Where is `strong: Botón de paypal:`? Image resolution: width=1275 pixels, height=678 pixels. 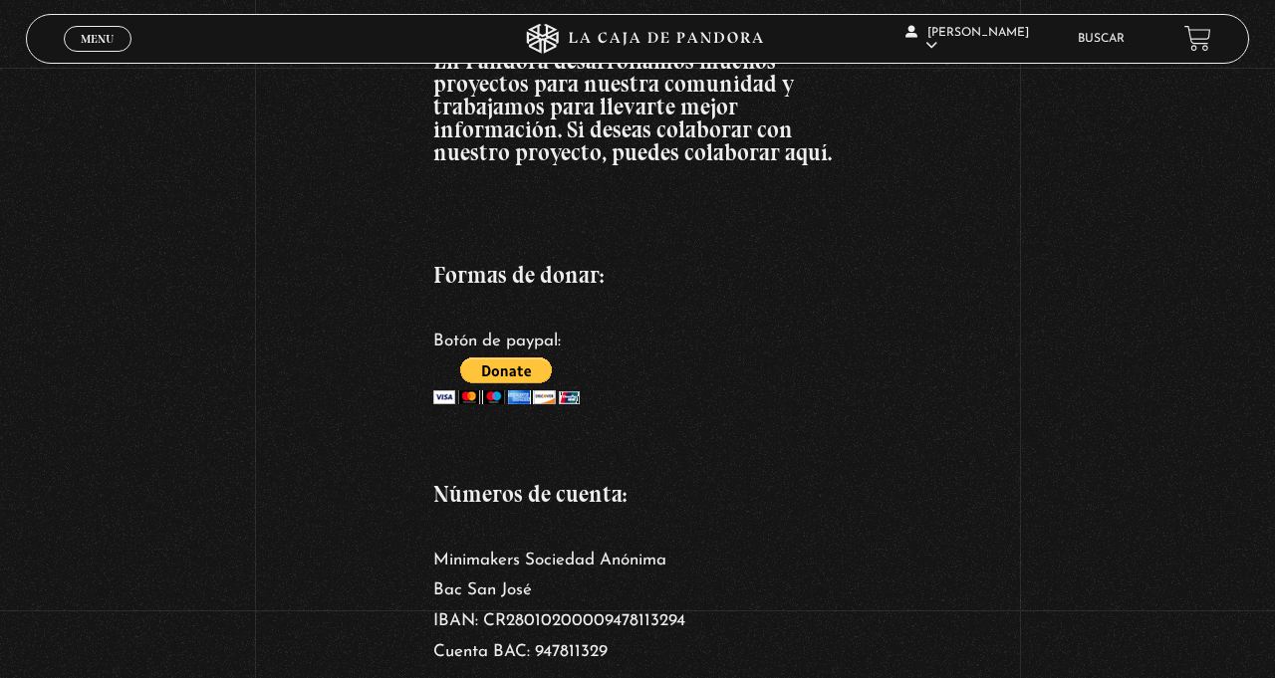 strong: Botón de paypal: is located at coordinates (497, 341).